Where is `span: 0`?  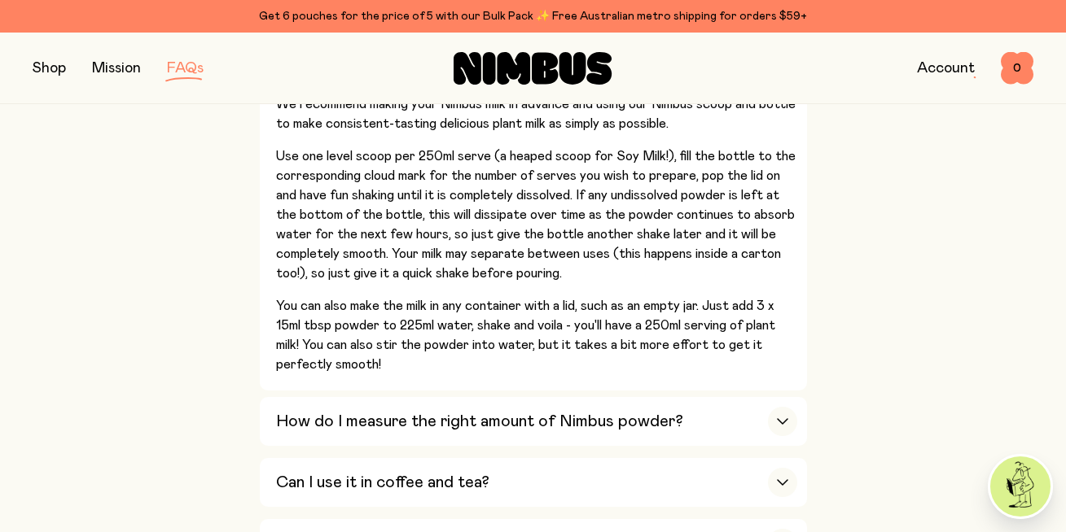 span: 0 is located at coordinates (1017, 68).